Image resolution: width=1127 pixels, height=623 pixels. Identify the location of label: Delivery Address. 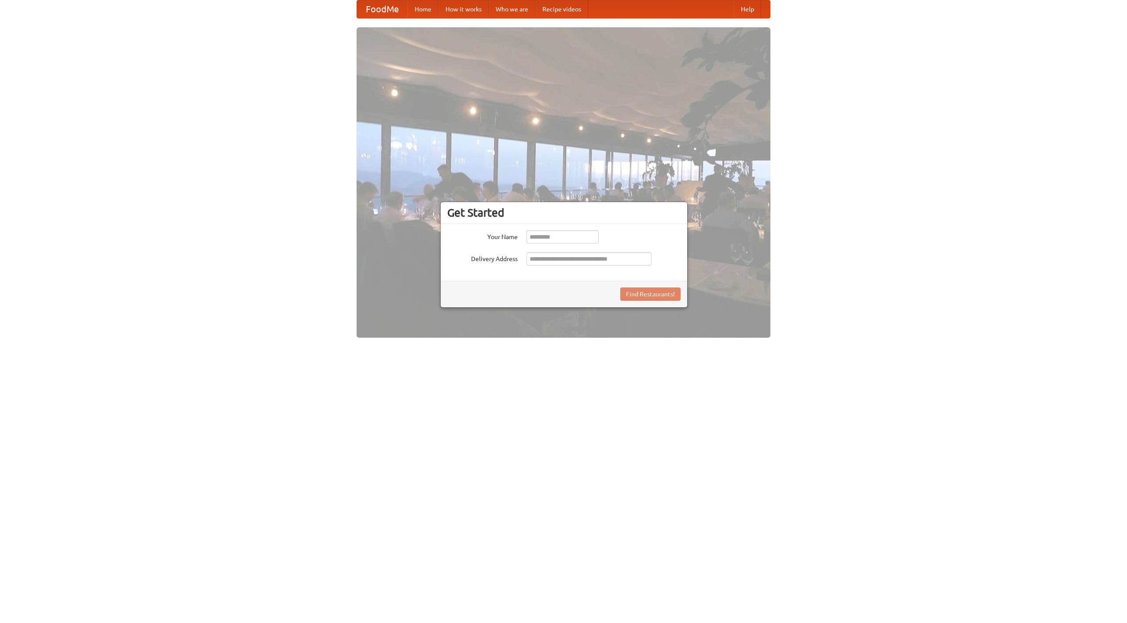
(482, 257).